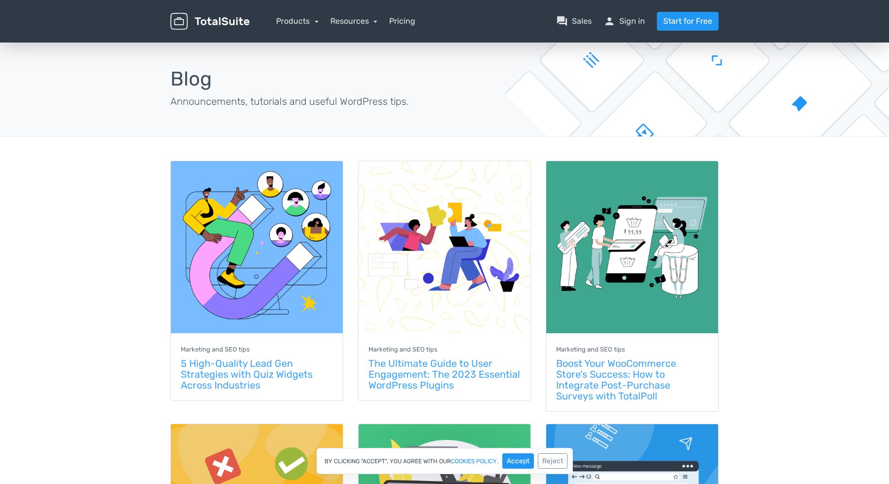  What do you see at coordinates (354, 21) in the screenshot?
I see `a: Resources` at bounding box center [354, 21].